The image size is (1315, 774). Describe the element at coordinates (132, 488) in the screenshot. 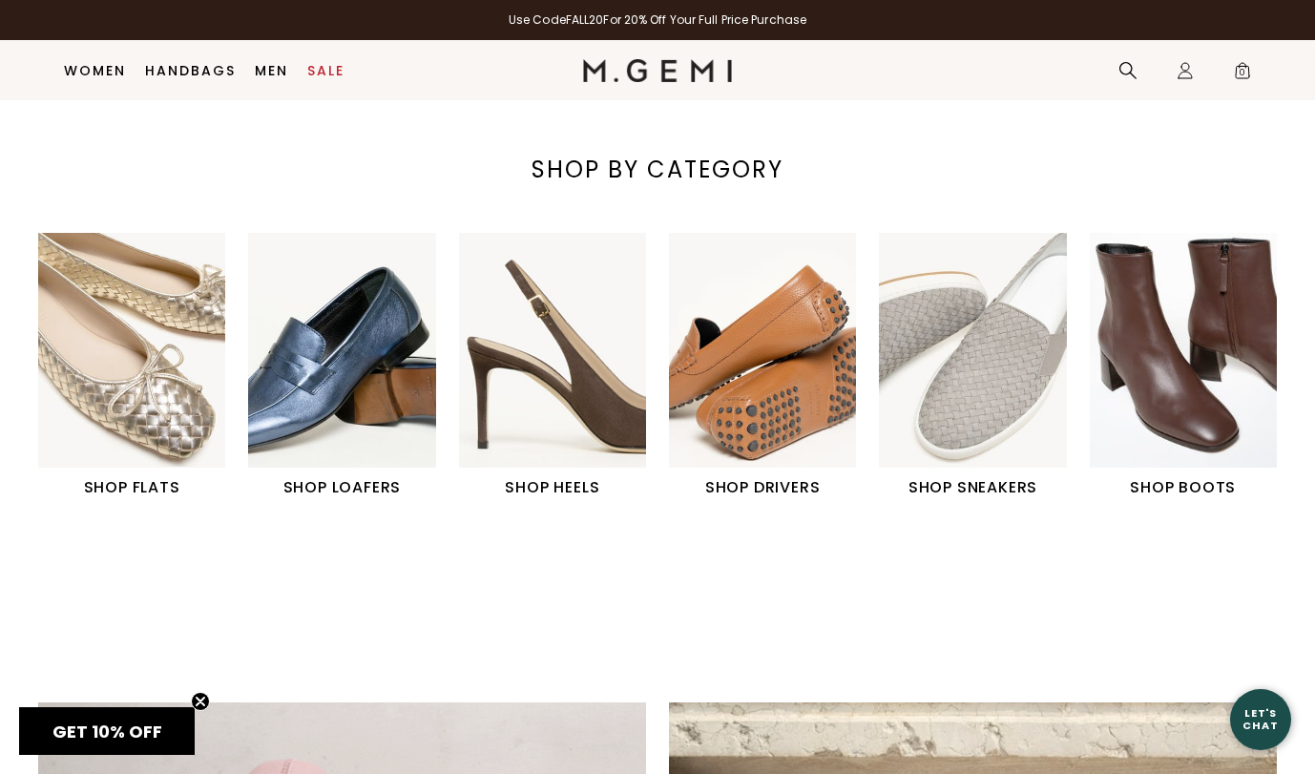

I see `h1: SHOP FLATS` at that location.